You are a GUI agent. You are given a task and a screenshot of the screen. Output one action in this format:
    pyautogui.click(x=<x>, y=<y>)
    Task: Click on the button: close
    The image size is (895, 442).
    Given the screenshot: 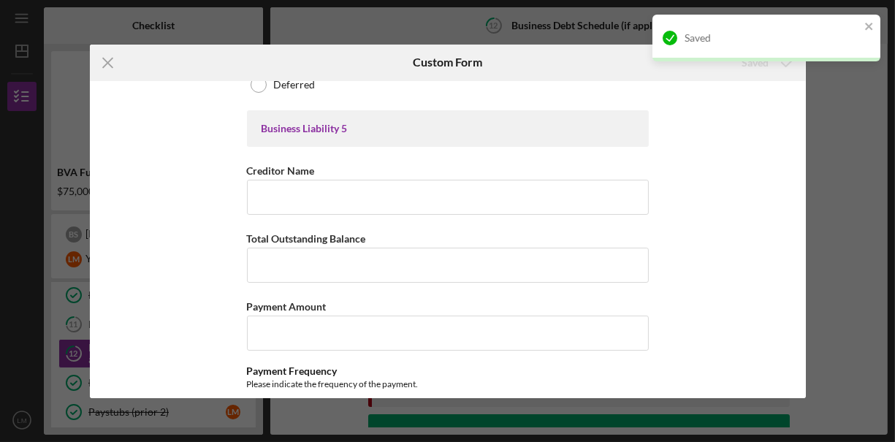 What is the action you would take?
    pyautogui.click(x=870, y=27)
    